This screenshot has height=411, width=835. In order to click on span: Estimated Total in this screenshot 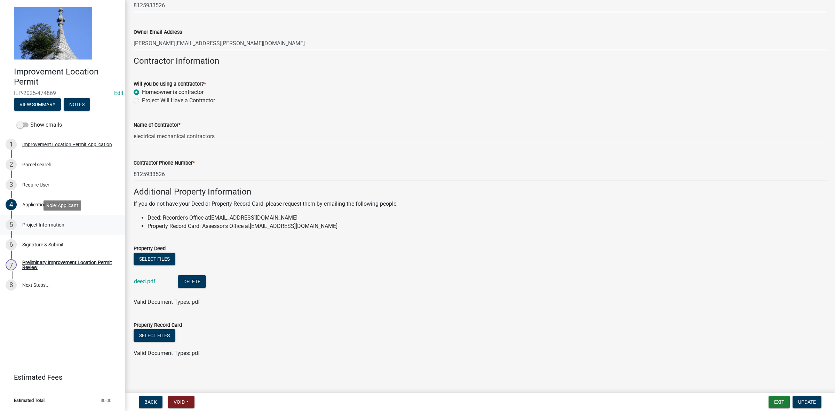, I will do `click(29, 400)`.